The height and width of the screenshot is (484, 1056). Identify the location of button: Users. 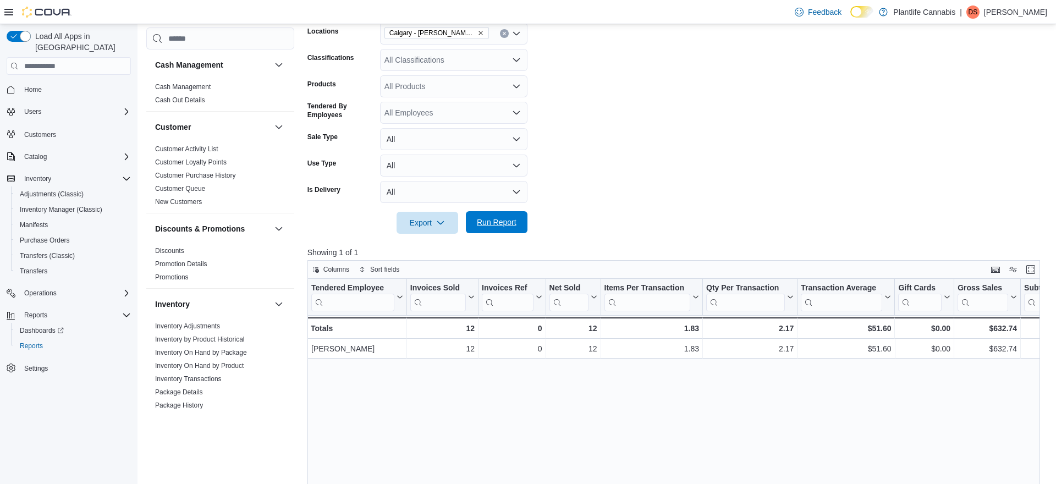
(32, 112).